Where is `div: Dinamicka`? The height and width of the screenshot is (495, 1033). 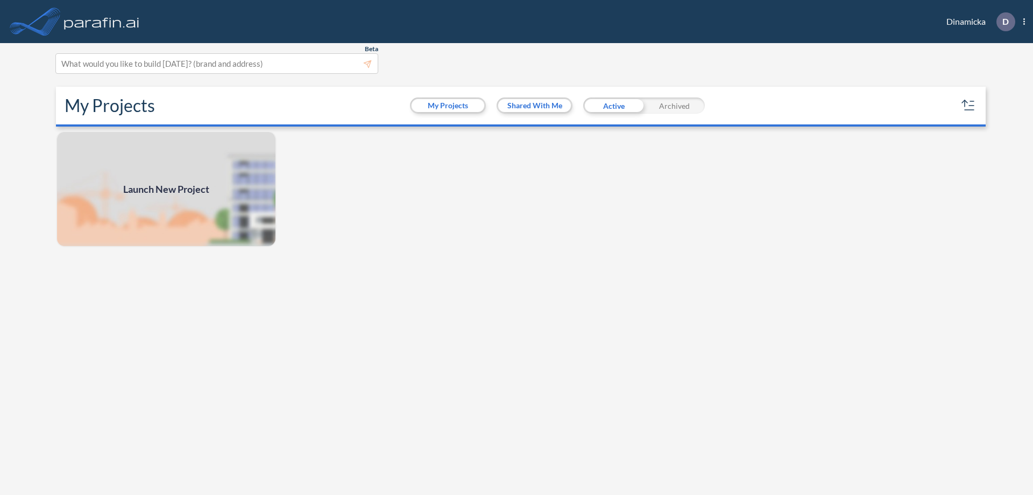
div: Dinamicka is located at coordinates (978, 22).